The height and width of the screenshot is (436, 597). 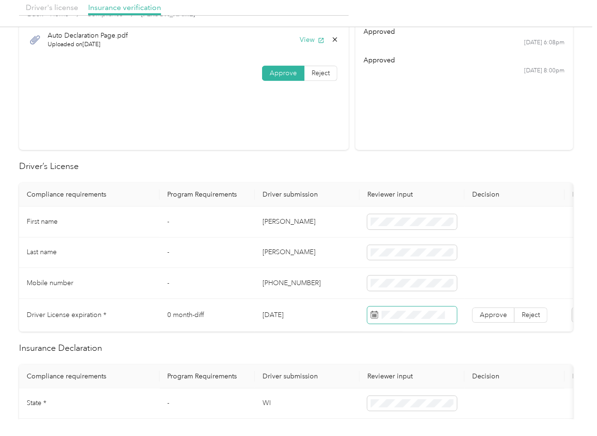 What do you see at coordinates (89, 315) in the screenshot?
I see `td: Driver License expiration *` at bounding box center [89, 315].